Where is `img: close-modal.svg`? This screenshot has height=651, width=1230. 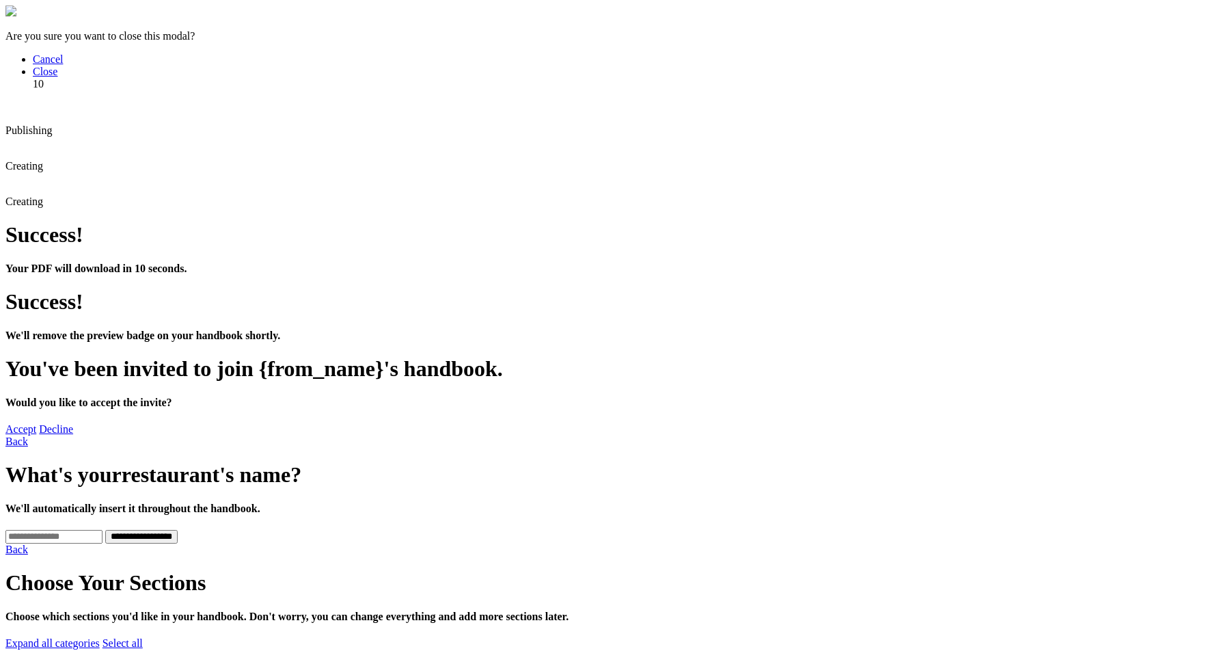 img: close-modal.svg is located at coordinates (11, 11).